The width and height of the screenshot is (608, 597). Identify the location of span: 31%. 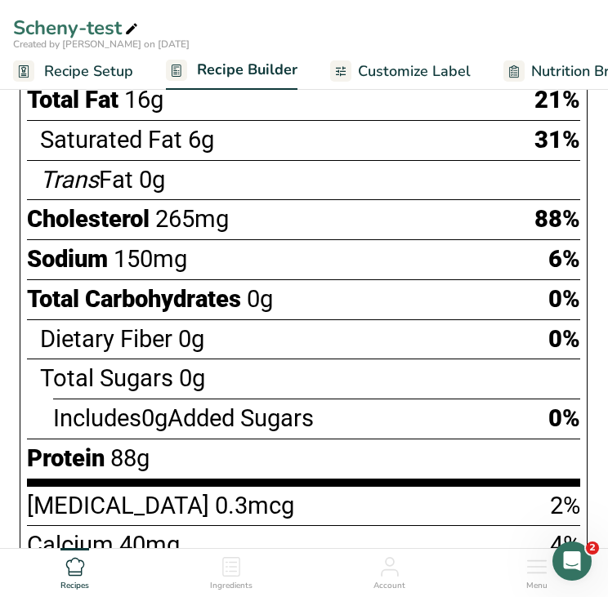
(557, 140).